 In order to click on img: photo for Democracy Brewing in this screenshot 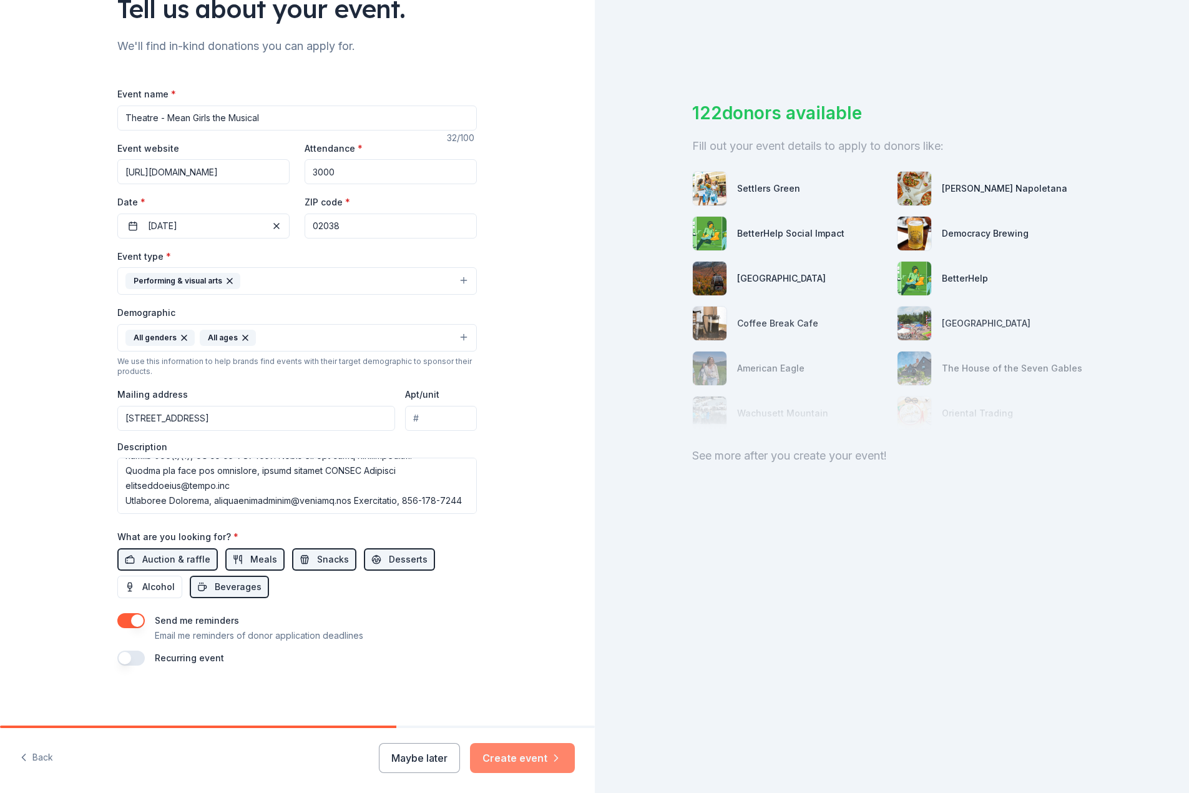, I will do `click(914, 233)`.